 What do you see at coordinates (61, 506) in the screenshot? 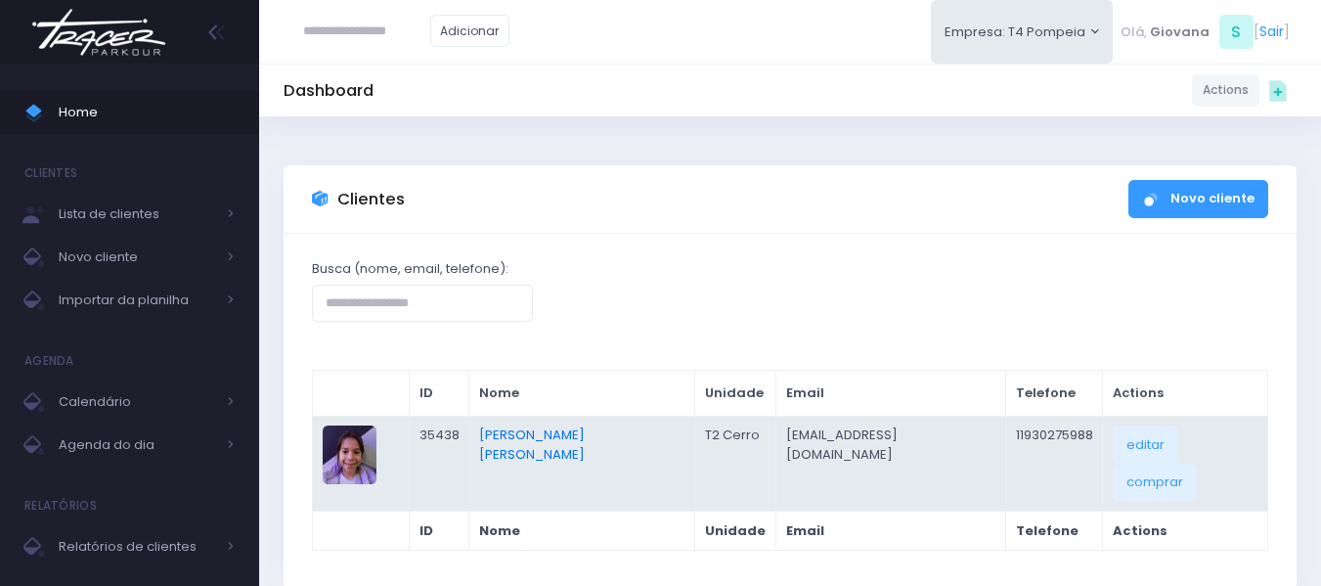
I see `h4: Relatórios` at bounding box center [61, 506].